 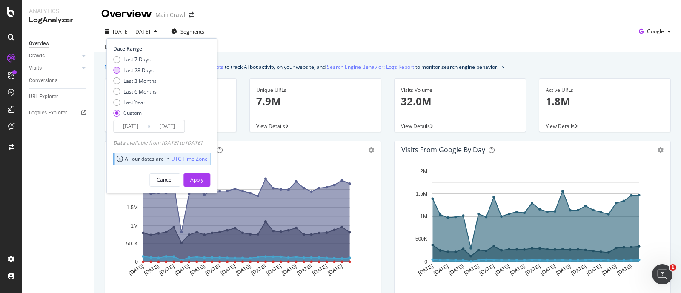 What do you see at coordinates (167, 126) in the screenshot?
I see `input: End Date` at bounding box center [167, 126].